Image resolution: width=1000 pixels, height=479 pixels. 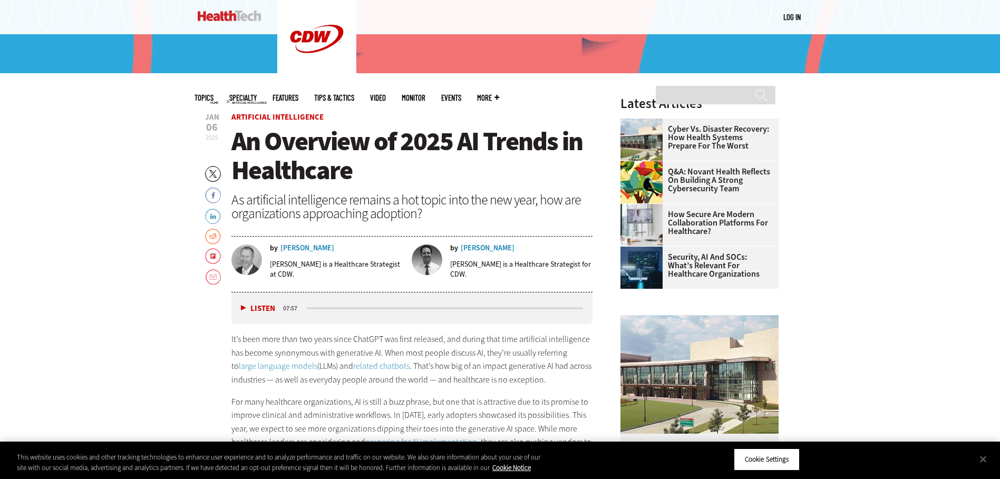 What do you see at coordinates (407, 156) in the screenshot?
I see `span: An Overview of 2025 AI Trends in Healthcare` at bounding box center [407, 156].